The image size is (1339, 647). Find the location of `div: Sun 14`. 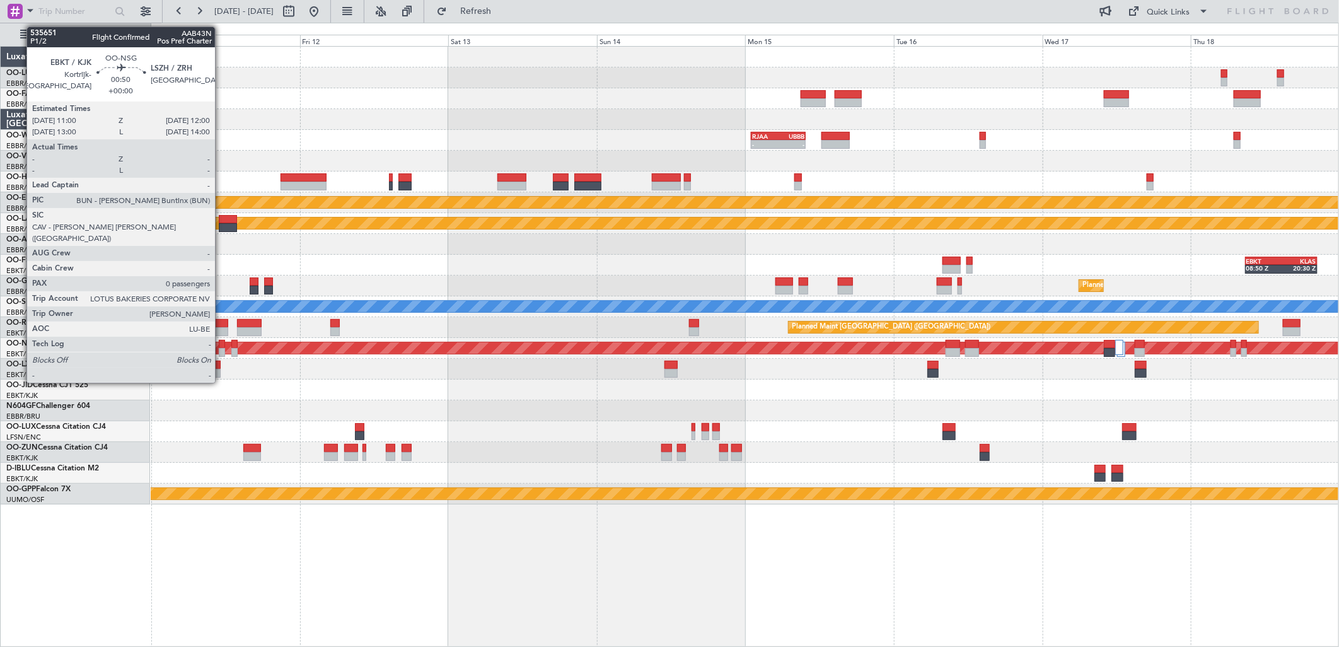

div: Sun 14 is located at coordinates (671, 40).